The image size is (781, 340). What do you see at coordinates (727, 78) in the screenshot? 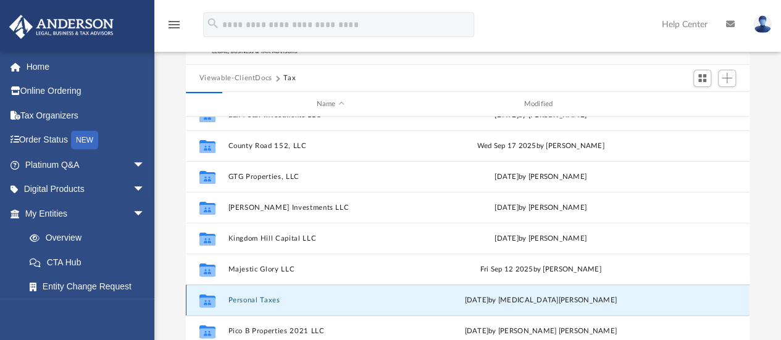
I see `button: Add` at bounding box center [727, 78].